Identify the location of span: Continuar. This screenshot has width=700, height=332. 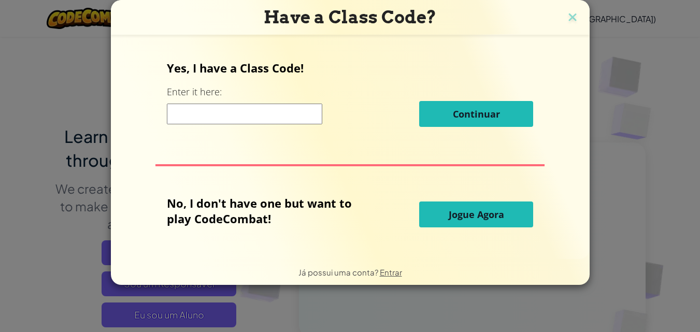
(476, 114).